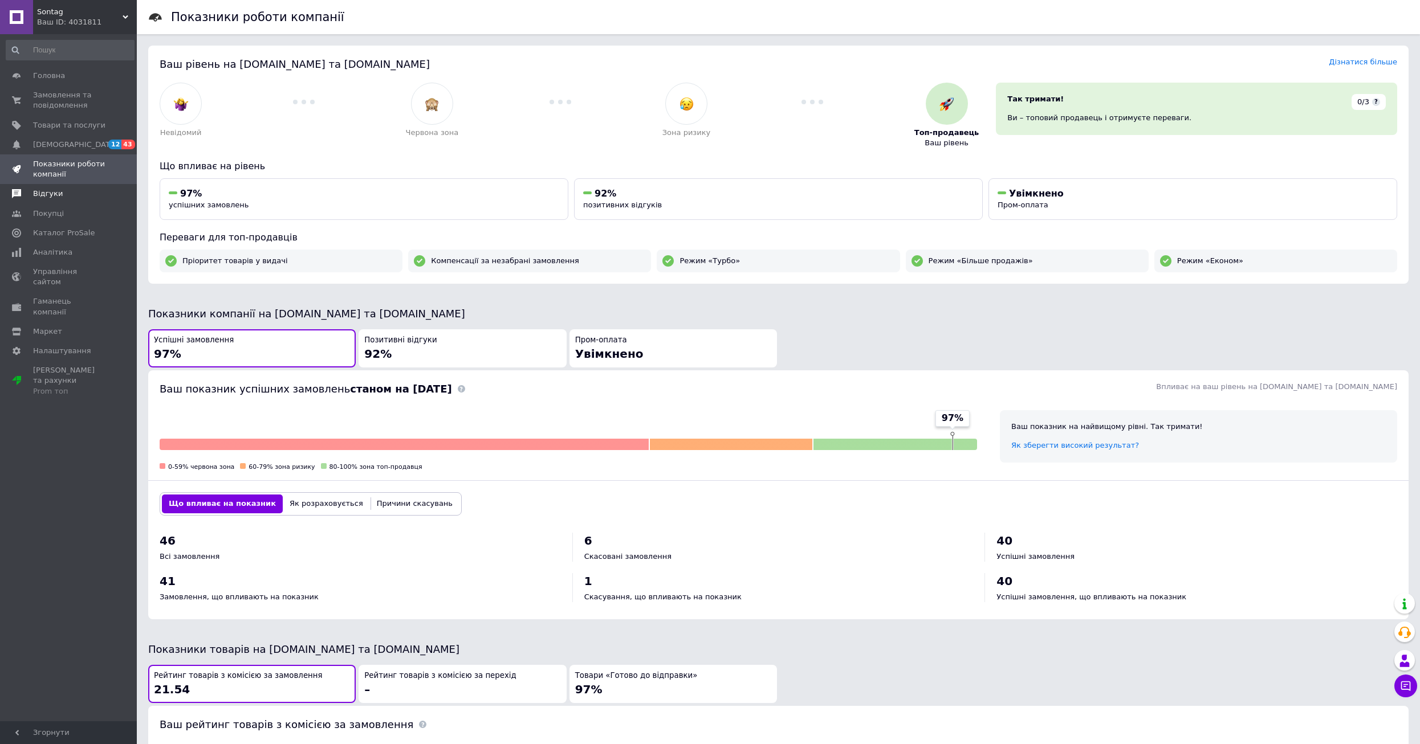 The image size is (1420, 744). Describe the element at coordinates (686, 133) in the screenshot. I see `span: Зона ризику` at that location.